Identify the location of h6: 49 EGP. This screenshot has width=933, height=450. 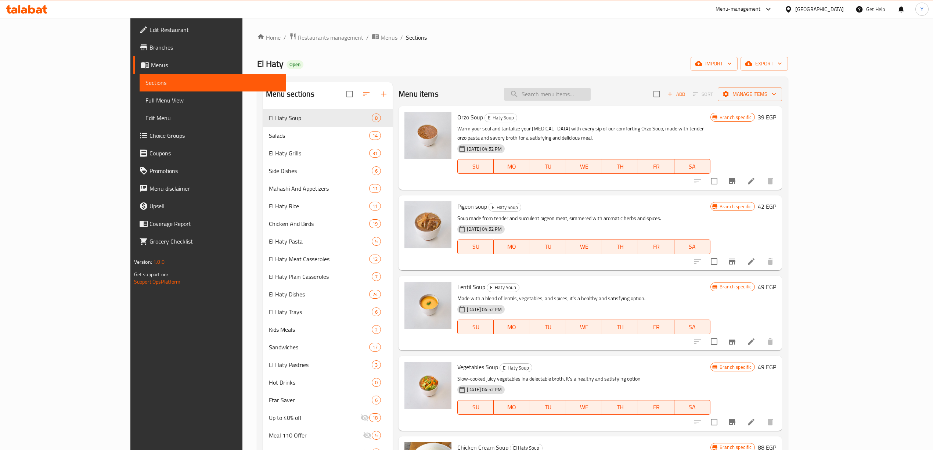
(767, 367).